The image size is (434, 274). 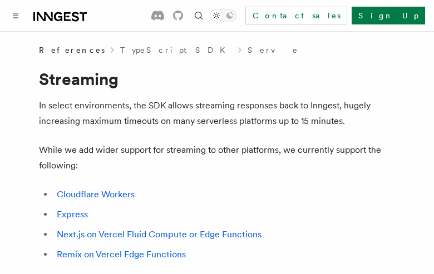 I want to click on p: While we add wider support for streaming to other platforms, we currently support the following:, so click(x=217, y=158).